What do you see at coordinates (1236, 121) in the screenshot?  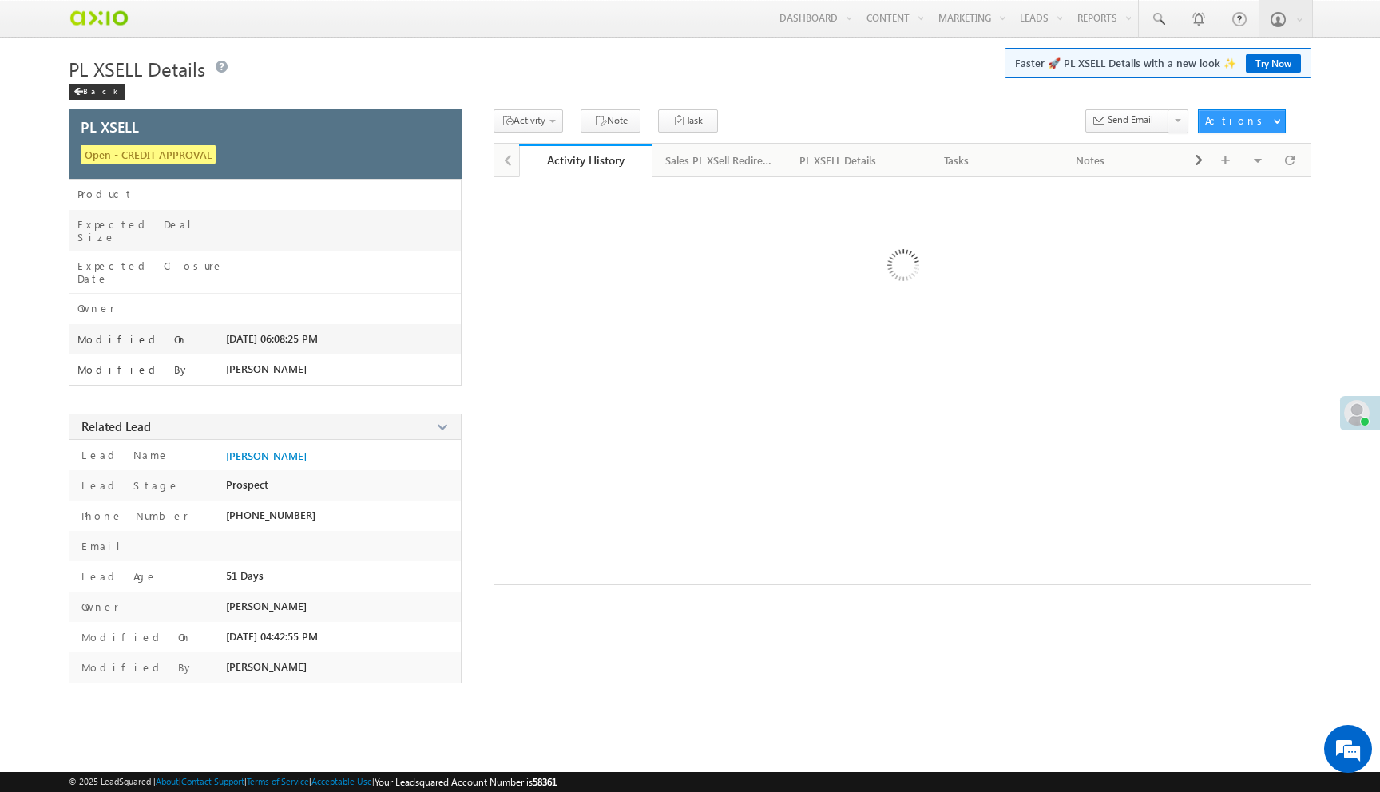 I see `div: Actions` at bounding box center [1236, 121].